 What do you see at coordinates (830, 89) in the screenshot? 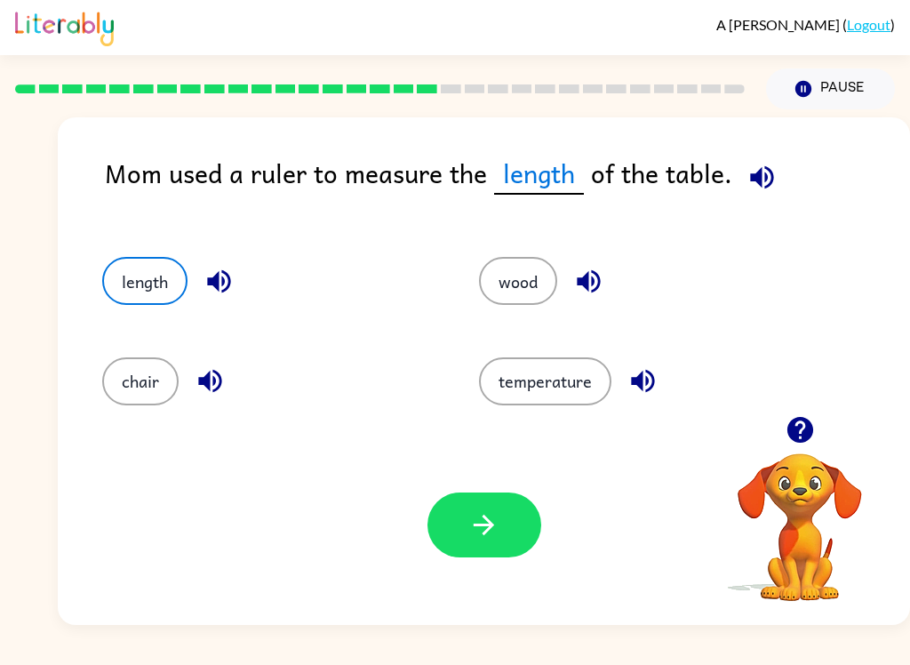
I see `button: Pause` at bounding box center [830, 89].